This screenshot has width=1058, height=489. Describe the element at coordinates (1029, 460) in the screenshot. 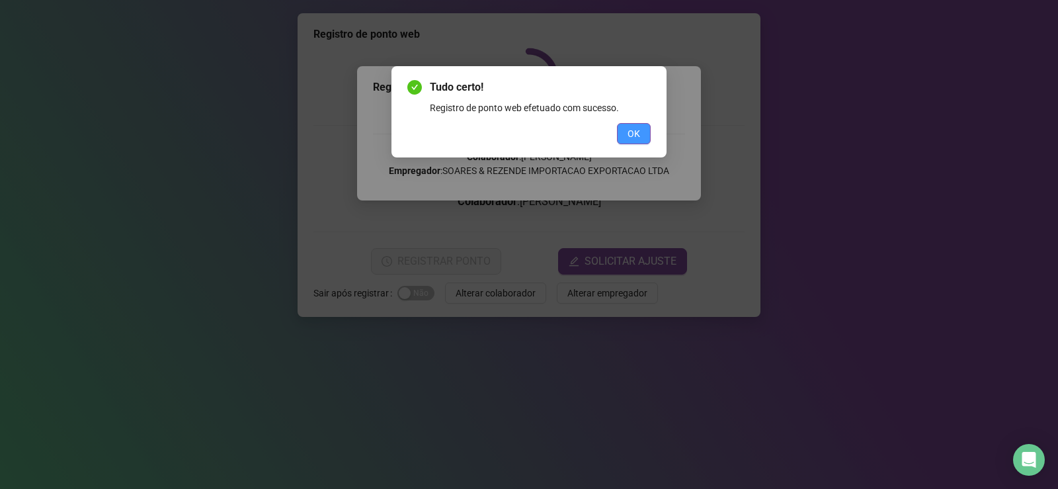

I see `div: Open Intercom Messenger` at that location.